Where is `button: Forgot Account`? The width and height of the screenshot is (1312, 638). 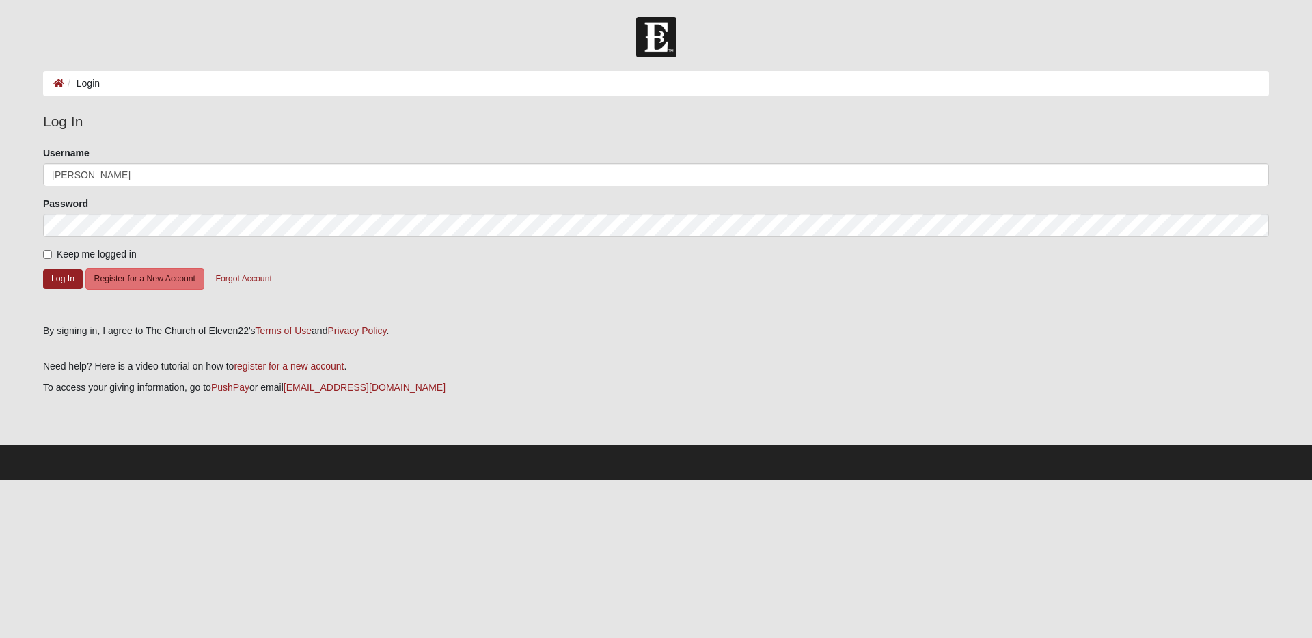 button: Forgot Account is located at coordinates (244, 279).